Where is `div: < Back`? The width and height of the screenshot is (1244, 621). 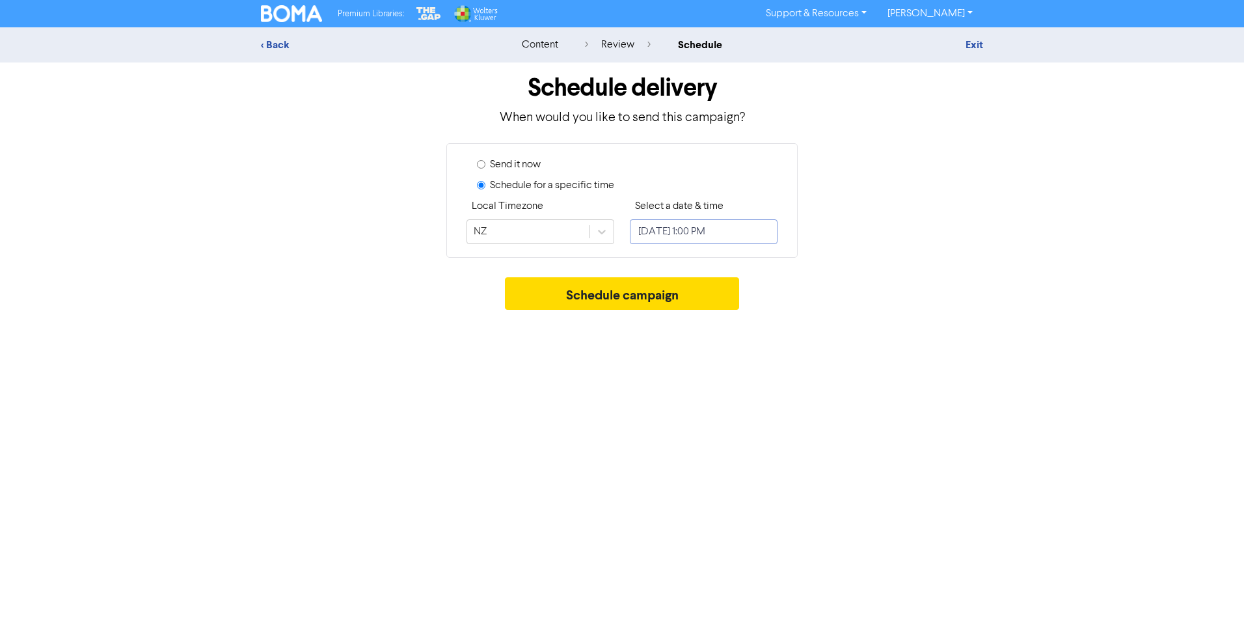 div: < Back is located at coordinates (375, 45).